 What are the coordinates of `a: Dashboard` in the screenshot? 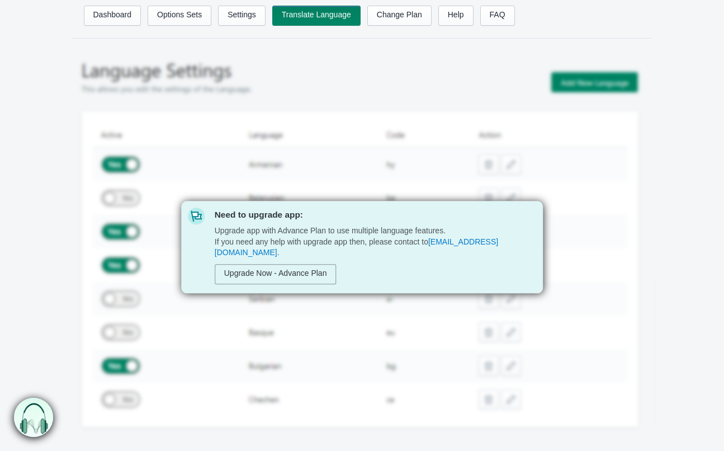 It's located at (112, 16).